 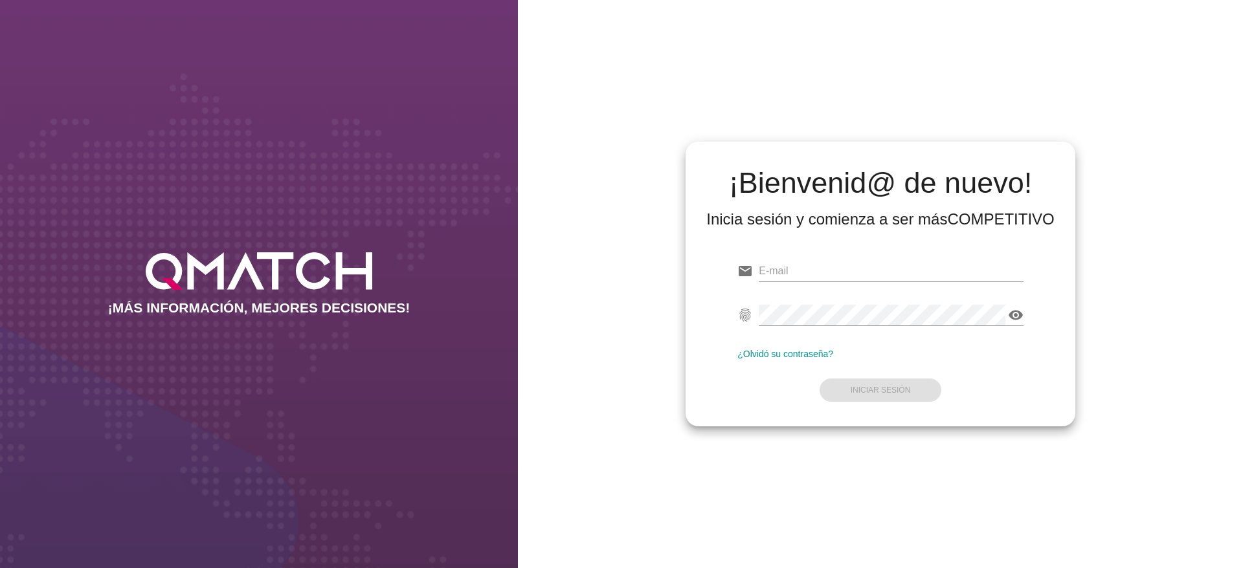 I want to click on input: E-mail, so click(x=891, y=271).